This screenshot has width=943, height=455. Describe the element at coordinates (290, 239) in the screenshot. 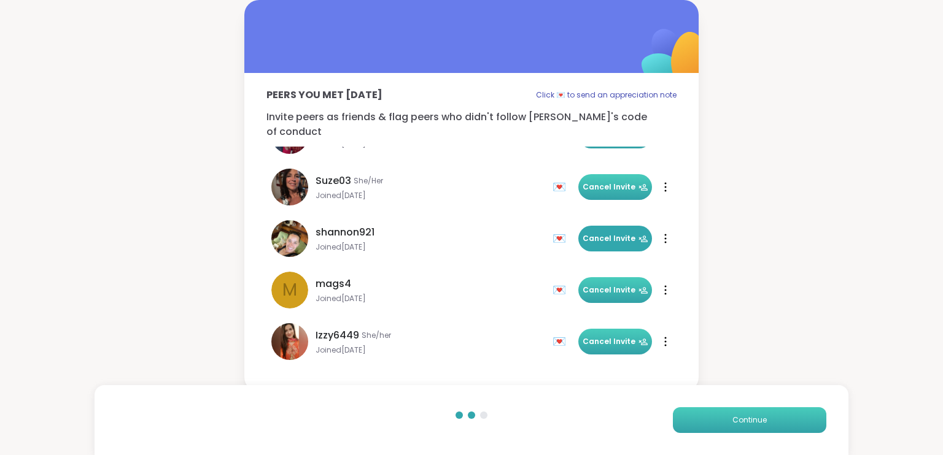

I see `img: shannon921` at that location.